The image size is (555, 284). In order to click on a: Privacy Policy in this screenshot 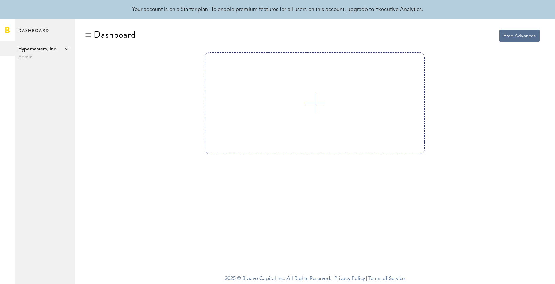, I will do `click(349, 278)`.